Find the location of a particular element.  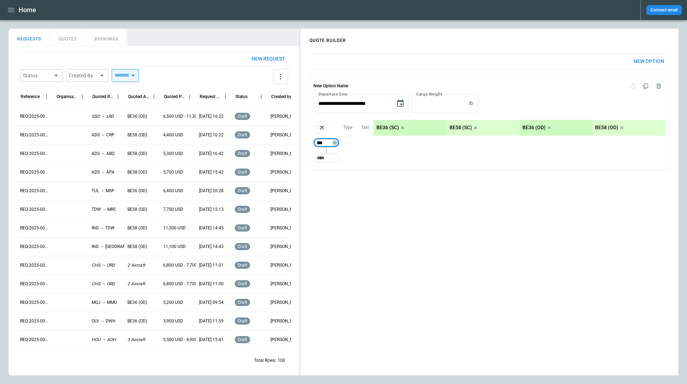

span: Delete quote option is located at coordinates (659, 86).